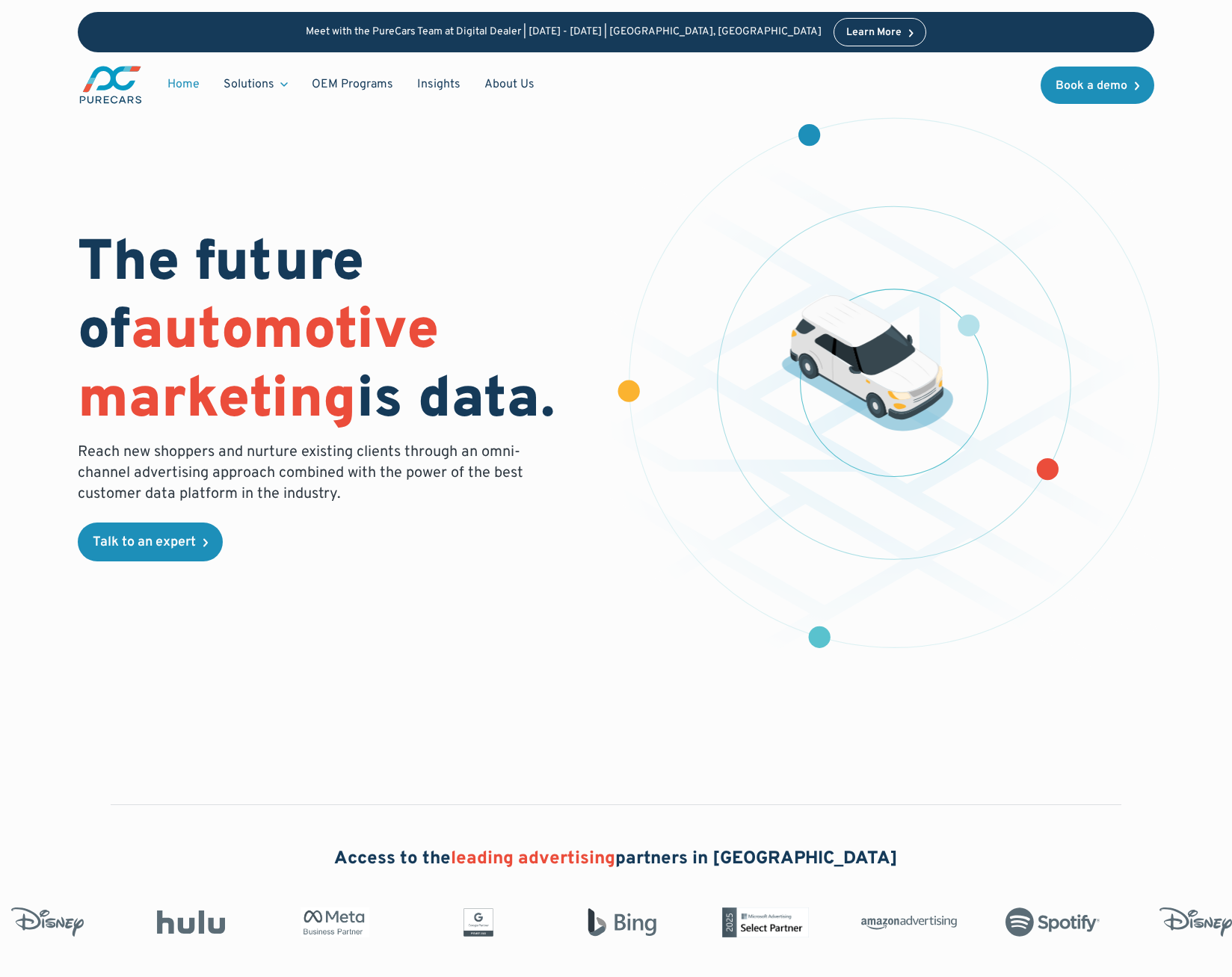 The image size is (1232, 977). Describe the element at coordinates (509, 85) in the screenshot. I see `a: About Us` at that location.